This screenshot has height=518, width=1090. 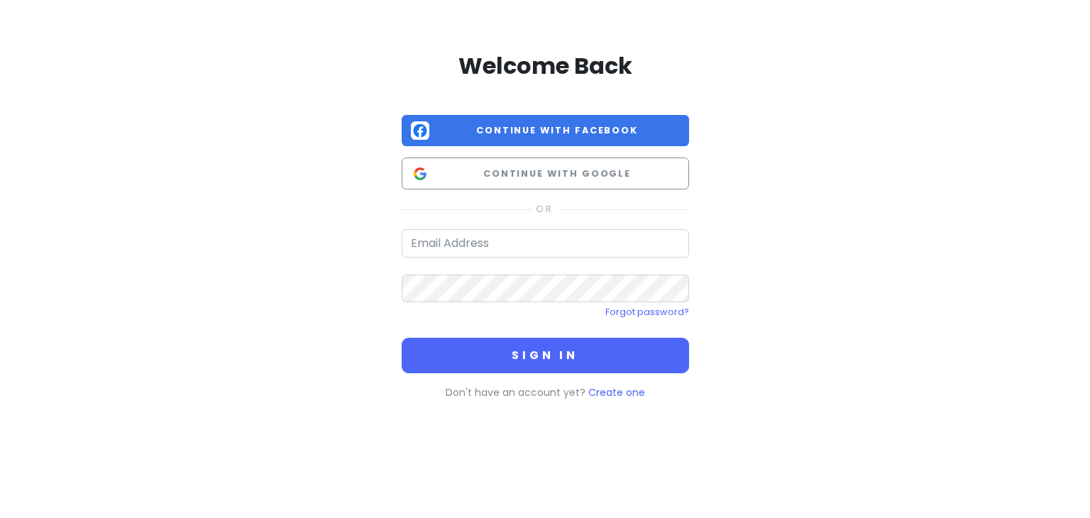 What do you see at coordinates (545, 356) in the screenshot?
I see `button: Sign in` at bounding box center [545, 356].